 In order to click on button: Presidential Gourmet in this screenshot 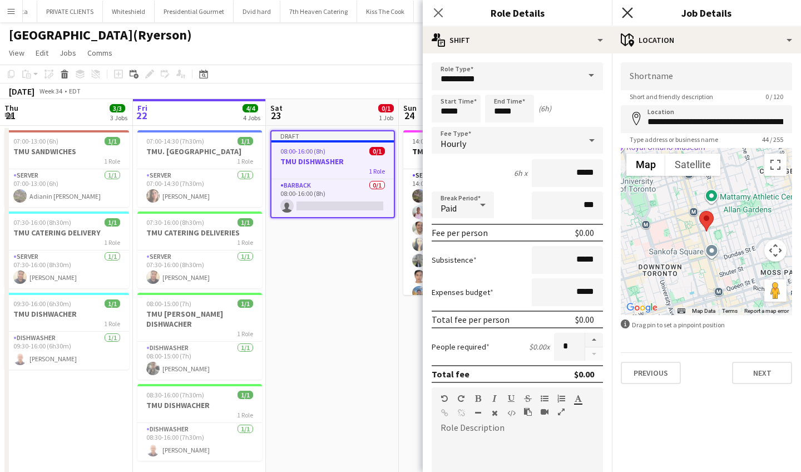, I will do `click(194, 11)`.